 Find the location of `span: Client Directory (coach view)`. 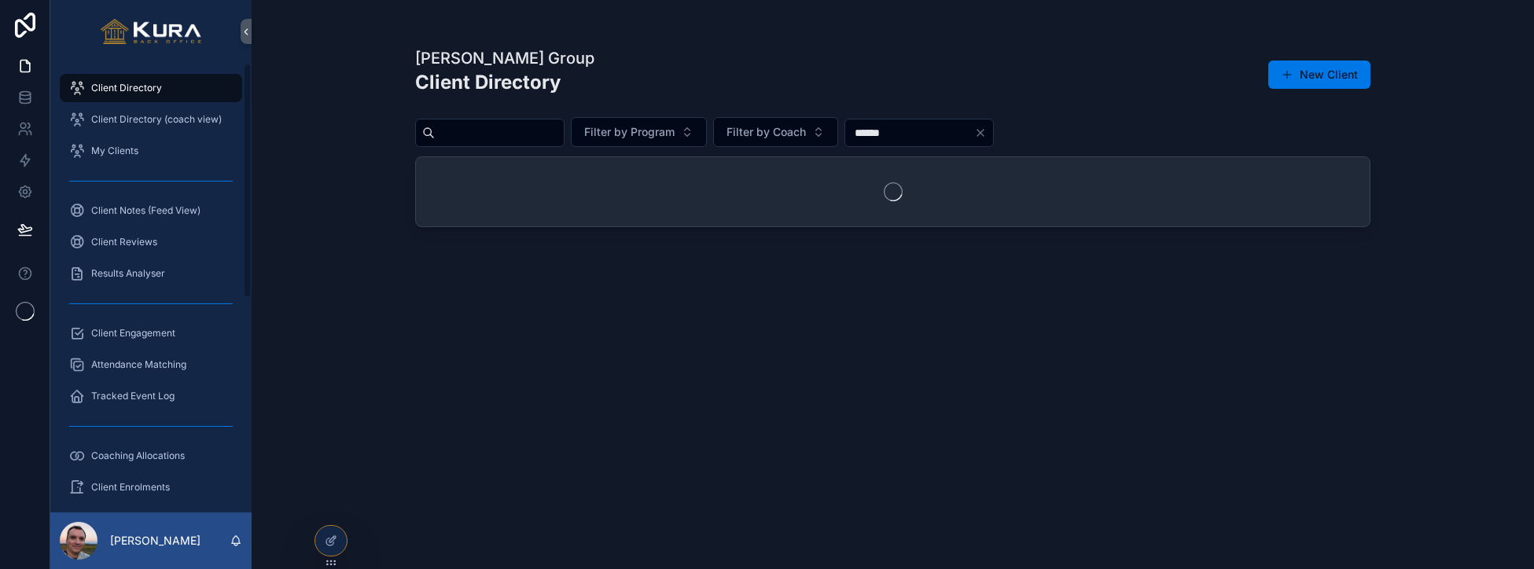

span: Client Directory (coach view) is located at coordinates (156, 120).